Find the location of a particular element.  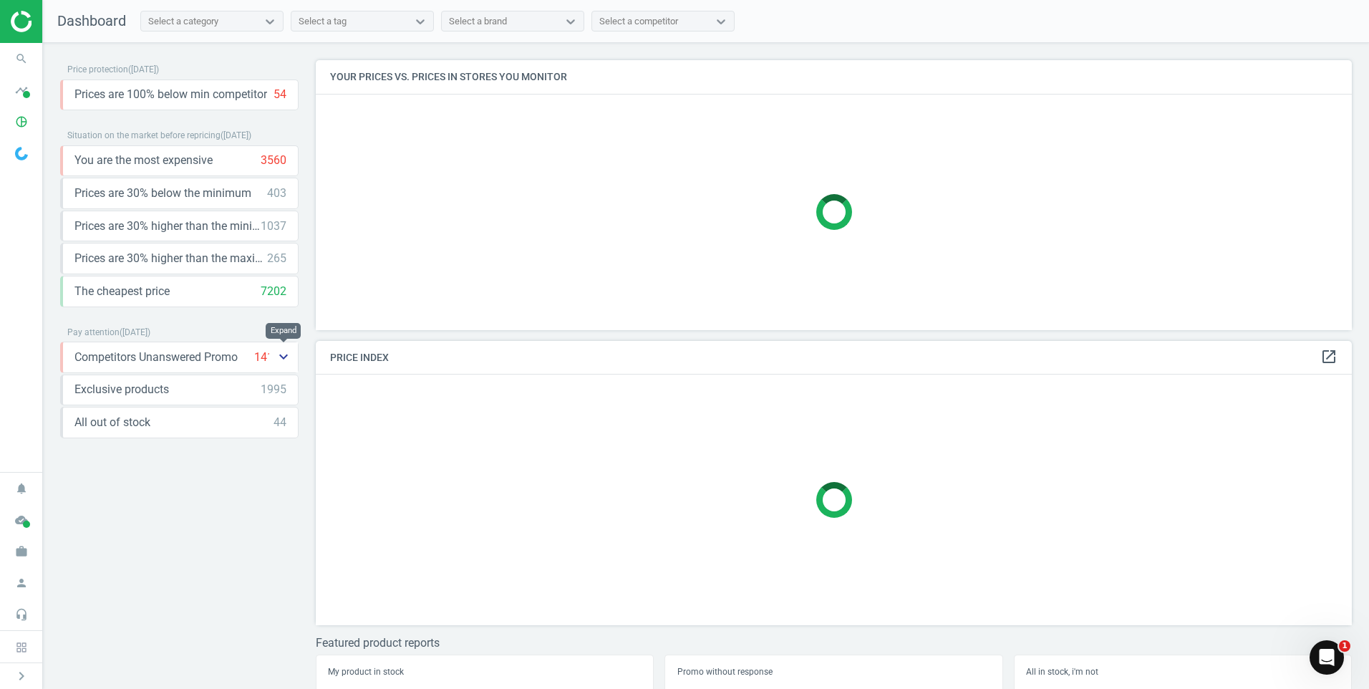

button: chevron_right is located at coordinates (21, 676).